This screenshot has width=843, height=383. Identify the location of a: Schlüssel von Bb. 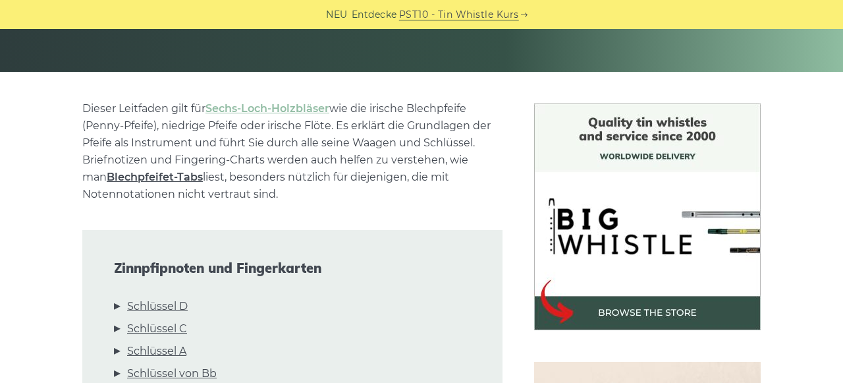
(172, 374).